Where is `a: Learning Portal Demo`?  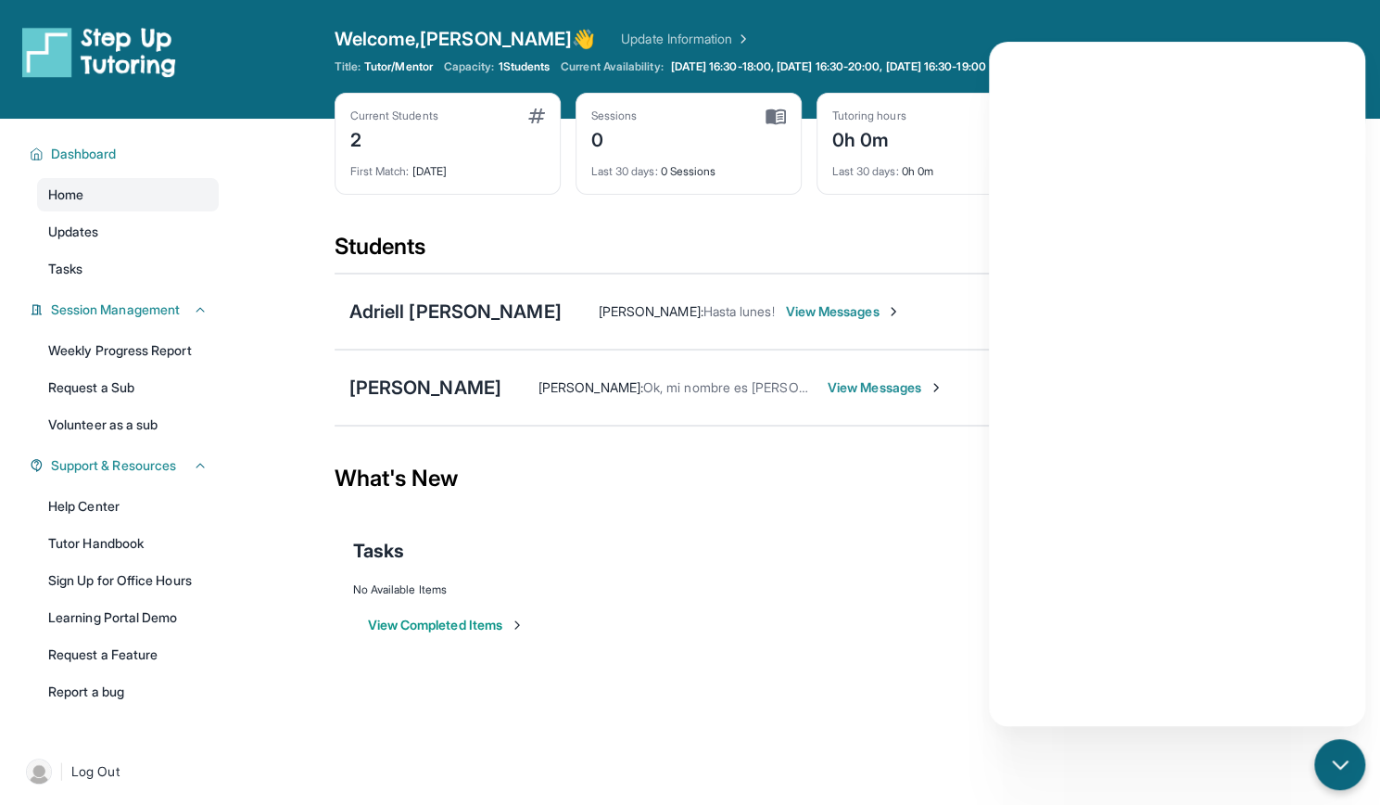 a: Learning Portal Demo is located at coordinates (128, 617).